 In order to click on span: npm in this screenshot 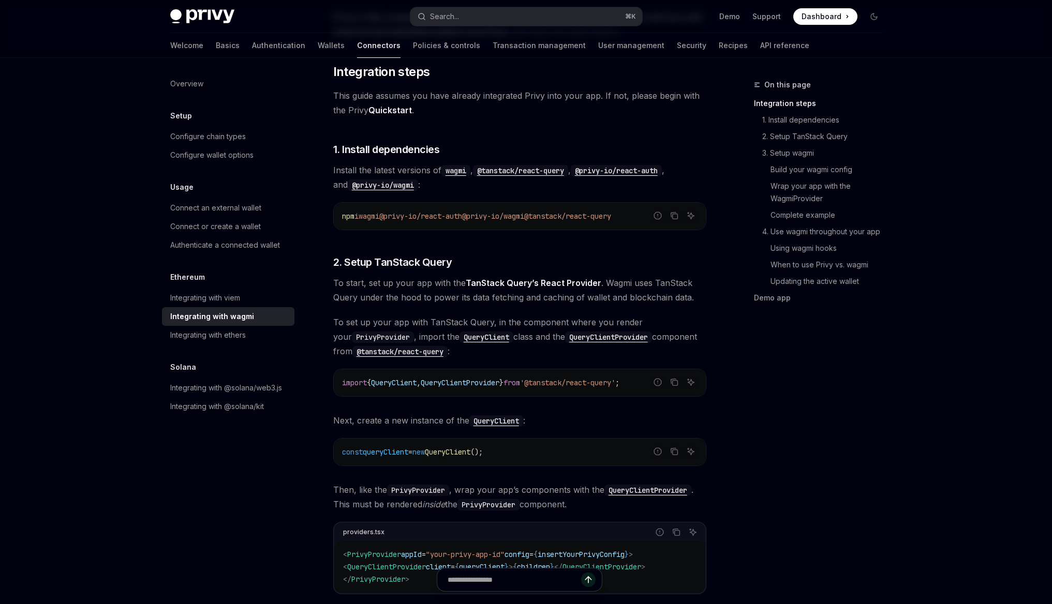, I will do `click(348, 216)`.